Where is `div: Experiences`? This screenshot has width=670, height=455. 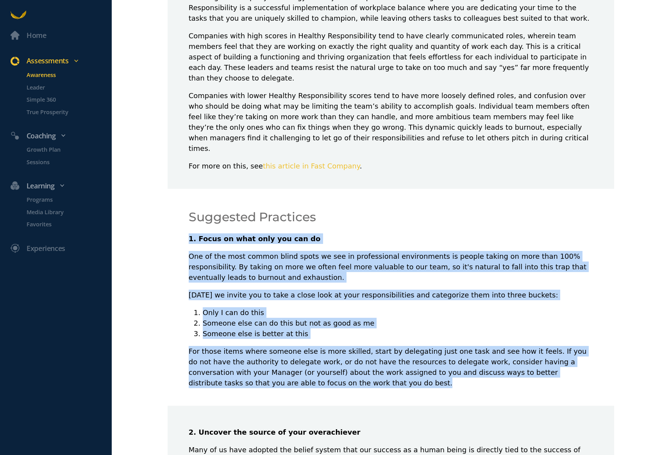 div: Experiences is located at coordinates (46, 248).